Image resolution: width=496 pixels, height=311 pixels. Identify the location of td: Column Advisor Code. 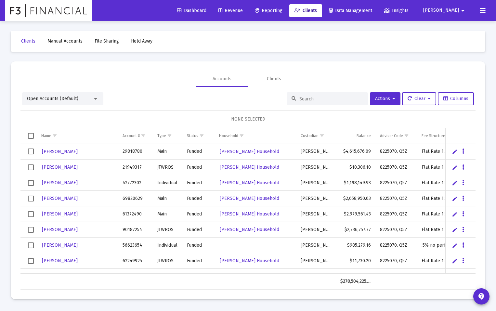
(396, 136).